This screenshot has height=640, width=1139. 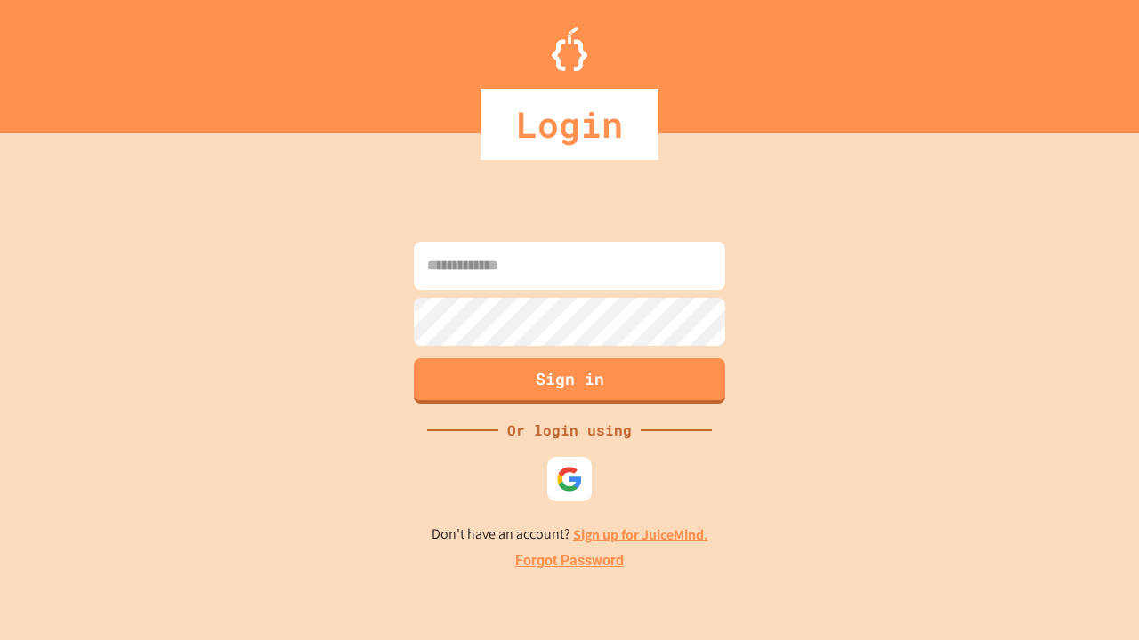 What do you see at coordinates (569, 49) in the screenshot?
I see `img: Logo.svg` at bounding box center [569, 49].